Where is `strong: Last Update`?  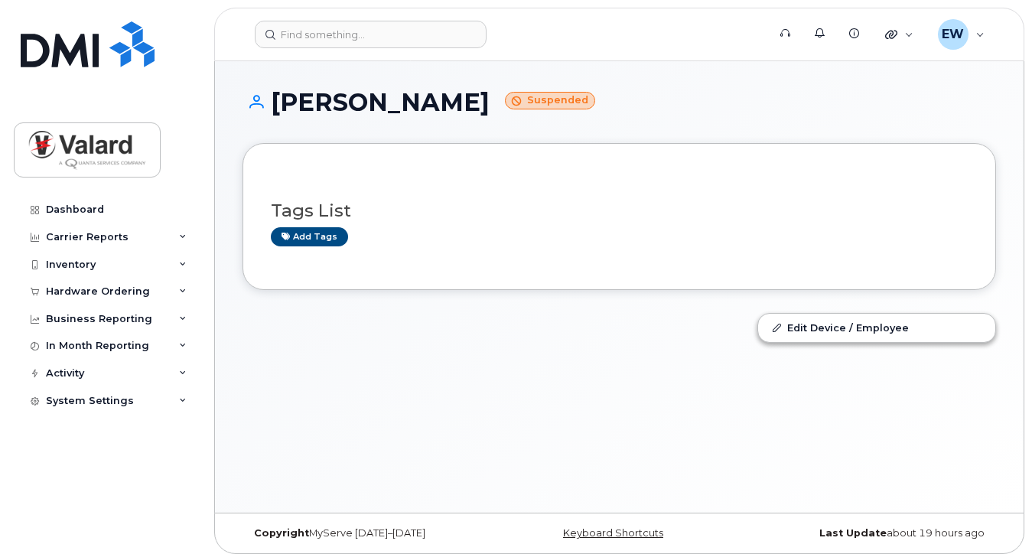
strong: Last Update is located at coordinates (853, 533).